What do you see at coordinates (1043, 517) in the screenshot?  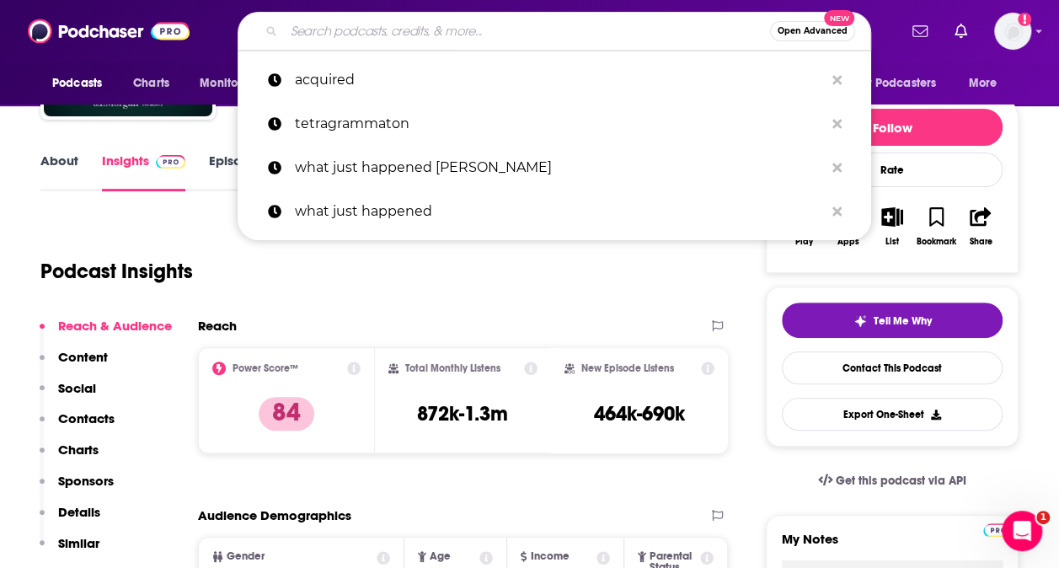 I see `span: 1` at bounding box center [1043, 517].